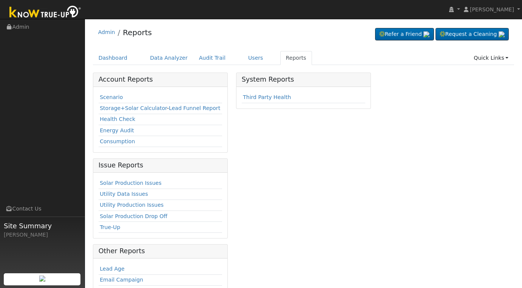 This screenshot has width=522, height=288. I want to click on a: Storage+Solar Calculator, so click(133, 108).